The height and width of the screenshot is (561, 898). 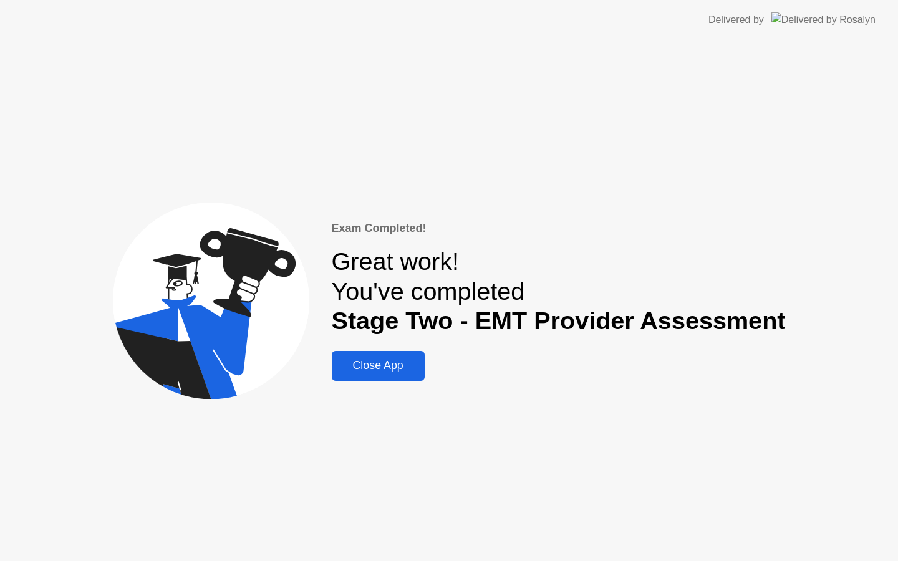 What do you see at coordinates (559, 228) in the screenshot?
I see `div: Exam Completed!` at bounding box center [559, 228].